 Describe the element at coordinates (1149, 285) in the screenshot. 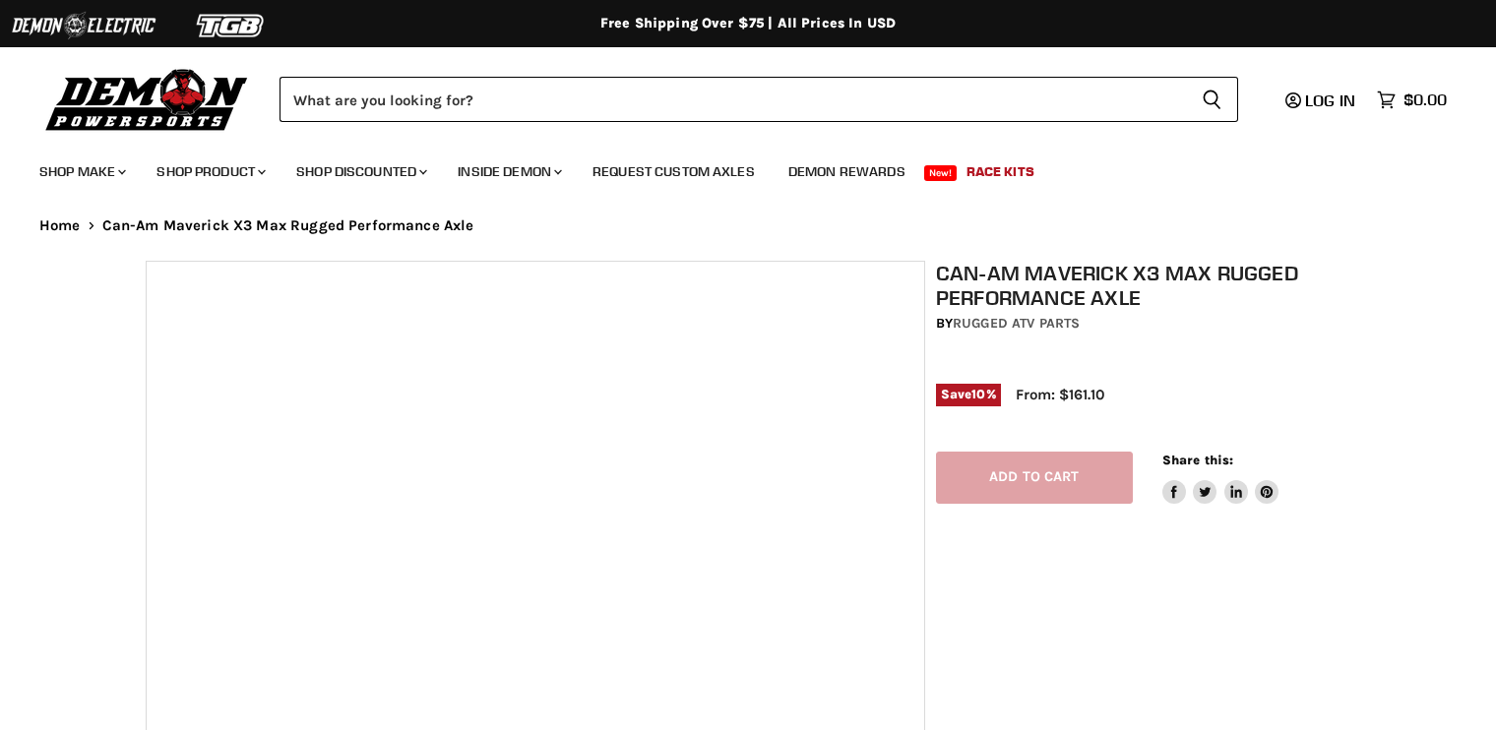

I see `h1: Can-Am Maverick X3 Max Rugged Performance Axle` at that location.